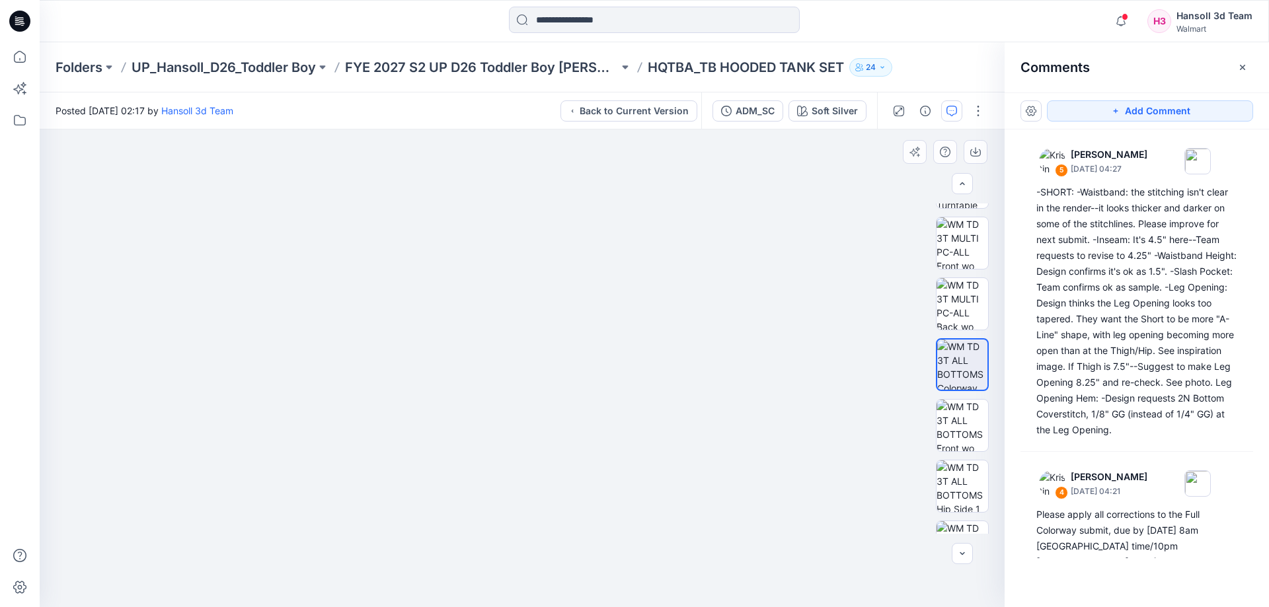 Image resolution: width=1269 pixels, height=607 pixels. What do you see at coordinates (1159, 21) in the screenshot?
I see `div: H3` at bounding box center [1159, 21].